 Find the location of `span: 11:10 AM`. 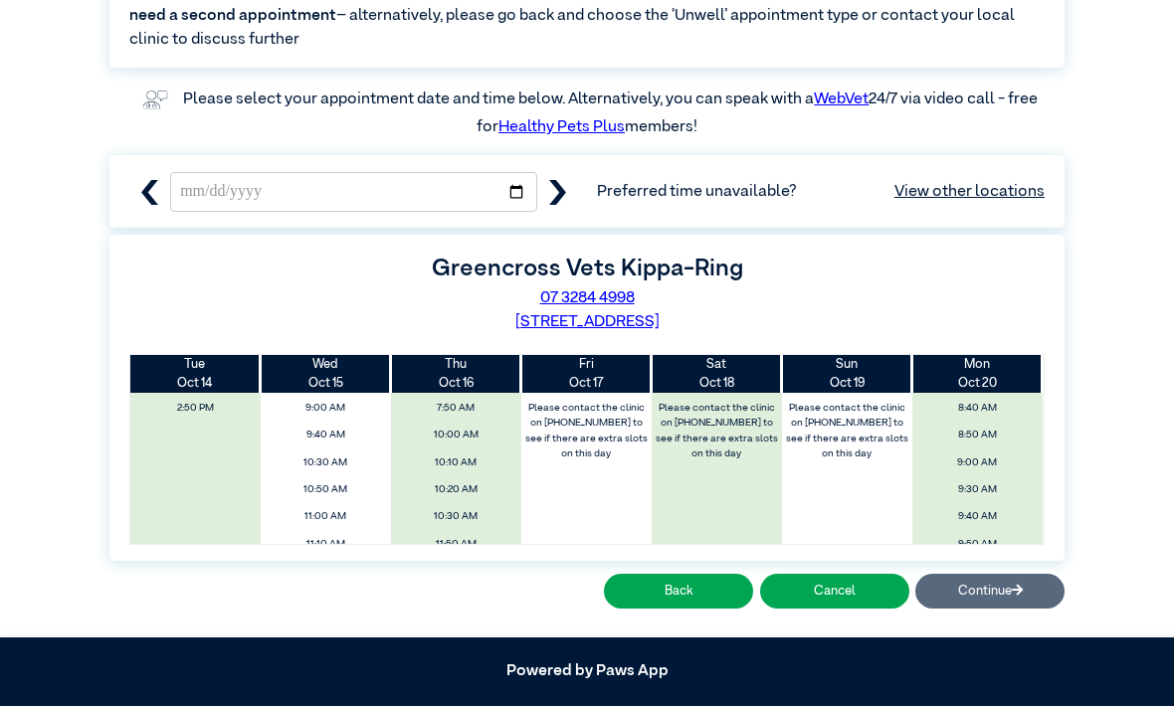

span: 11:10 AM is located at coordinates (326, 544).